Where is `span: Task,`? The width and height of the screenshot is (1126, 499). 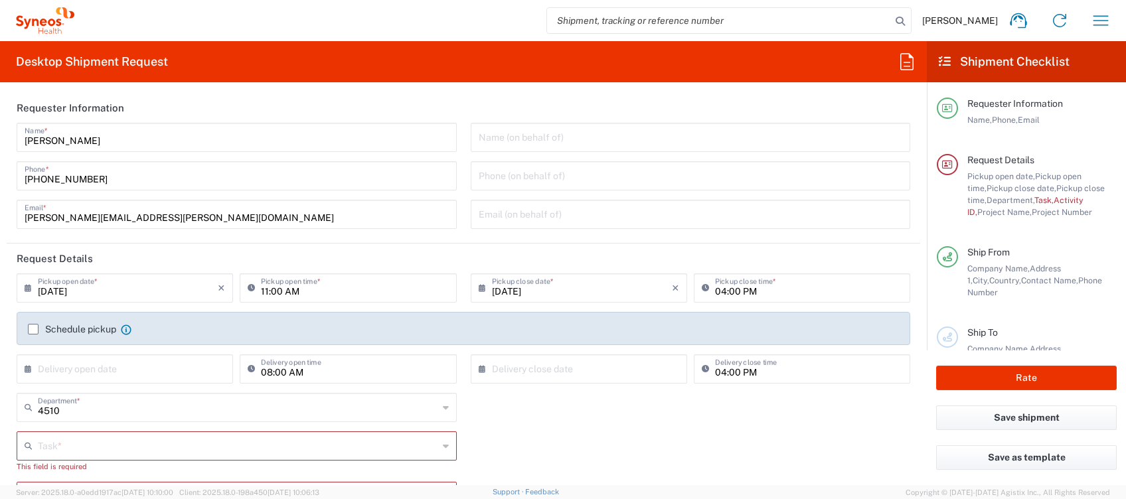 span: Task, is located at coordinates (1043, 200).